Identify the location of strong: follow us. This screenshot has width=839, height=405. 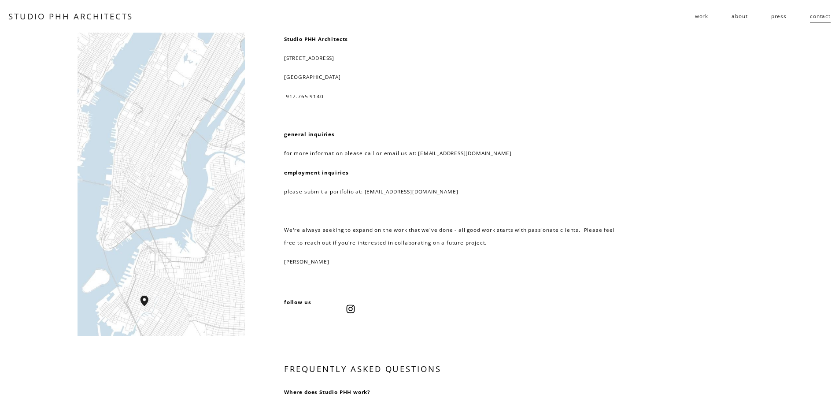
(297, 302).